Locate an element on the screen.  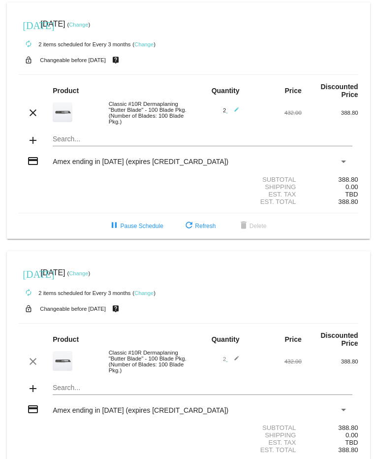
mat-icon: refresh is located at coordinates (189, 226).